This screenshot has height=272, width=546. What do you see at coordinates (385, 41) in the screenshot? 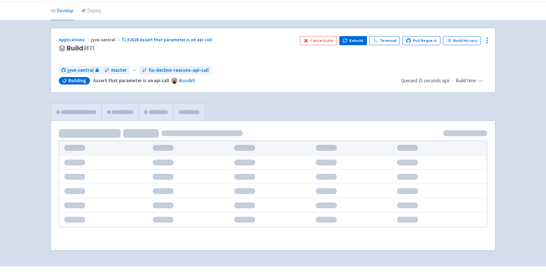
I see `a: Terminal` at bounding box center [385, 41].